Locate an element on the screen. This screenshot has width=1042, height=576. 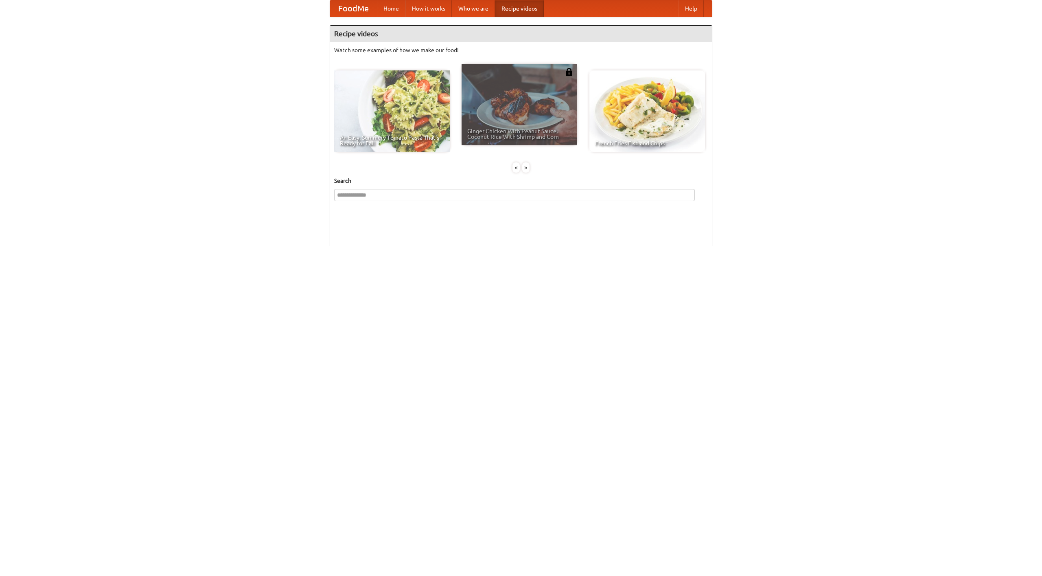
a: Home is located at coordinates (391, 9).